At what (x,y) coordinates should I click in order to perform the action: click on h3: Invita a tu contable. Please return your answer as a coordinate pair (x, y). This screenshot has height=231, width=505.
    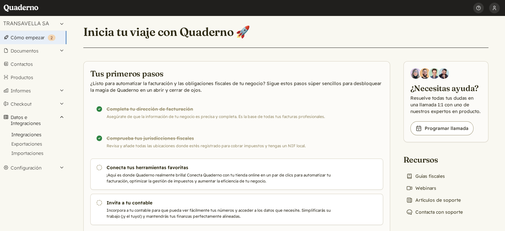
    Looking at the image, I should click on (220, 203).